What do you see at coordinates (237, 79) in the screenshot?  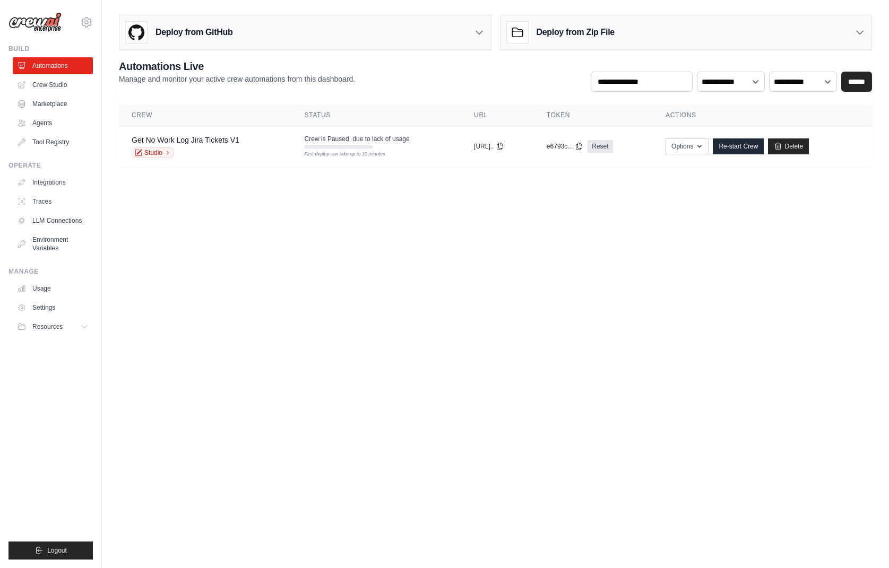 I see `p: Manage and monitor your active crew automations from this dashboard.` at bounding box center [237, 79].